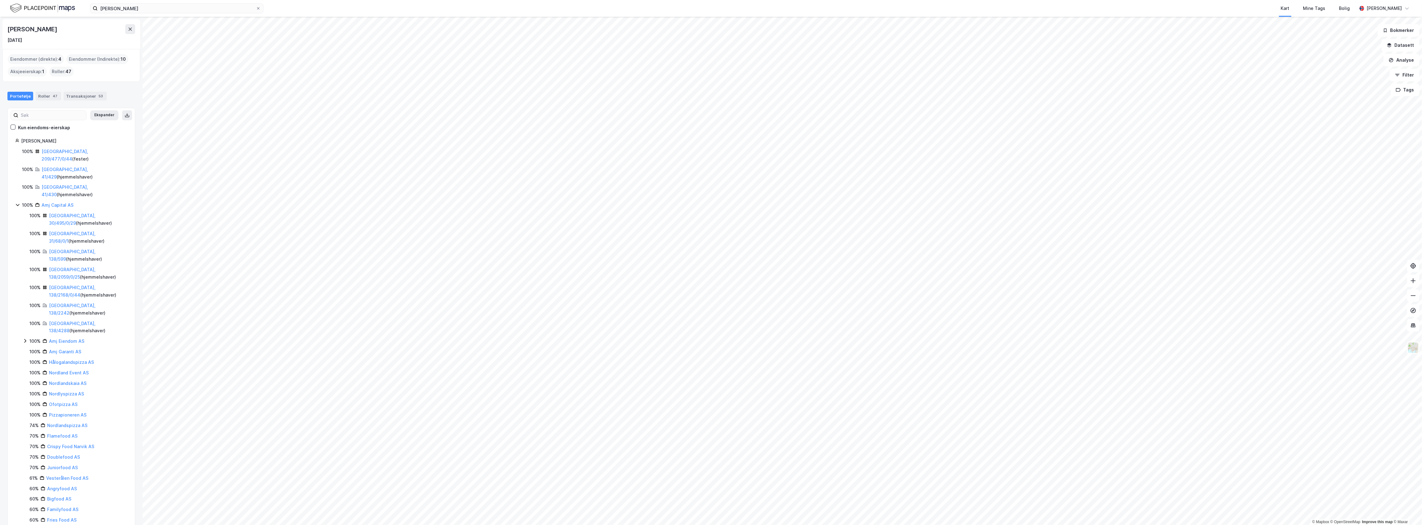 The image size is (1422, 525). What do you see at coordinates (67, 341) in the screenshot?
I see `a: Amj Eiendom AS` at bounding box center [67, 341].